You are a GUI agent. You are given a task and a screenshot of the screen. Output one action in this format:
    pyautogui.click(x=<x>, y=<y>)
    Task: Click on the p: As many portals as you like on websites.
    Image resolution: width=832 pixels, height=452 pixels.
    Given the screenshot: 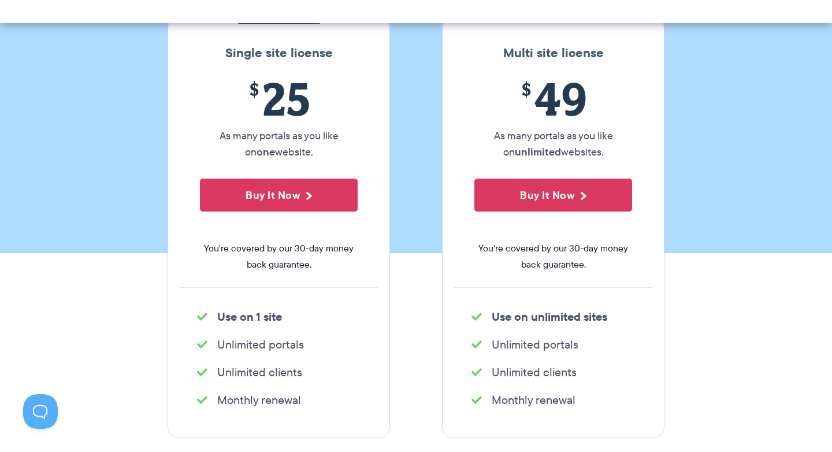 What is the action you would take?
    pyautogui.click(x=553, y=144)
    